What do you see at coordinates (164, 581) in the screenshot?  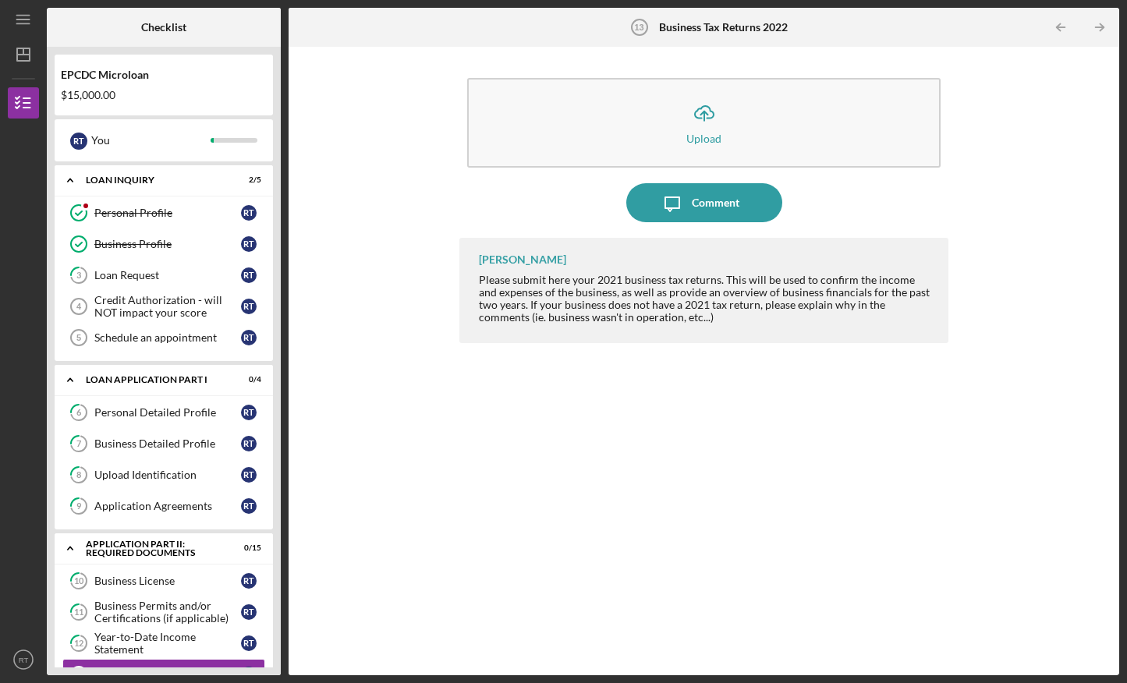 I see `a: 10Business LicenseRT` at bounding box center [164, 581].